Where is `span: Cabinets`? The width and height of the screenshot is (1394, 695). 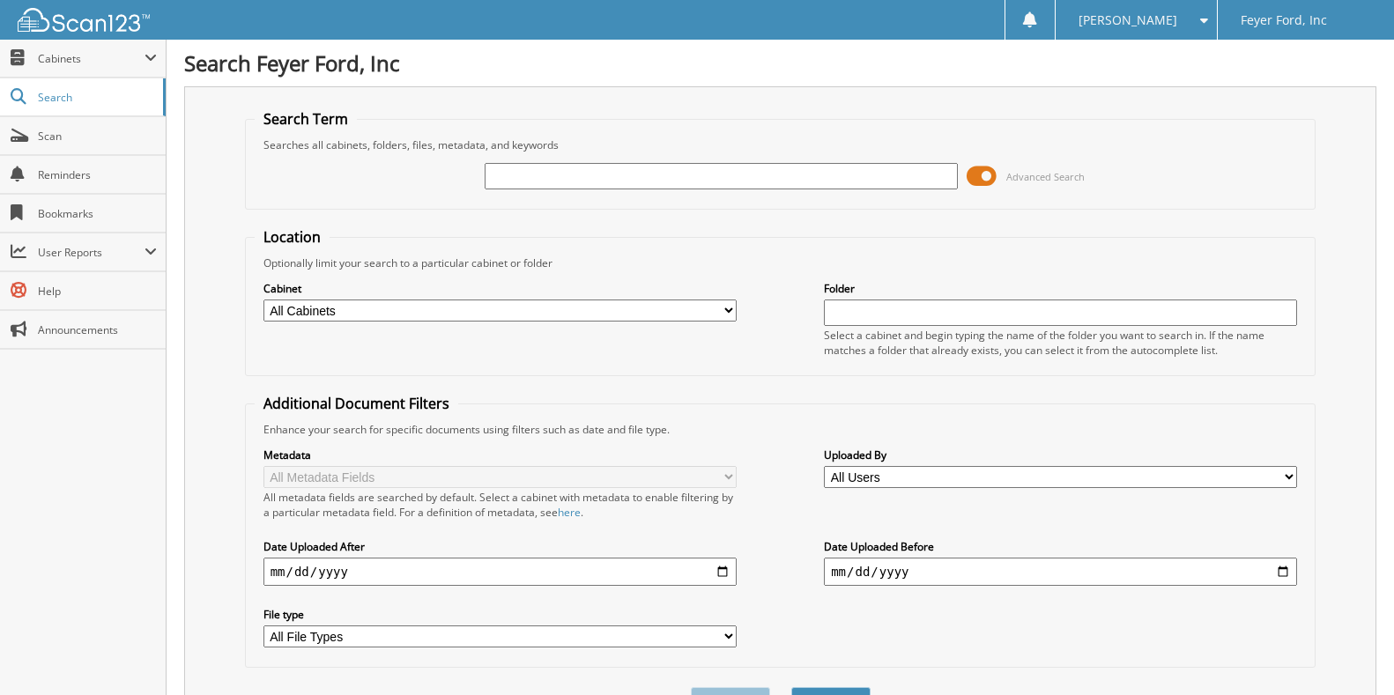
span: Cabinets is located at coordinates (91, 58).